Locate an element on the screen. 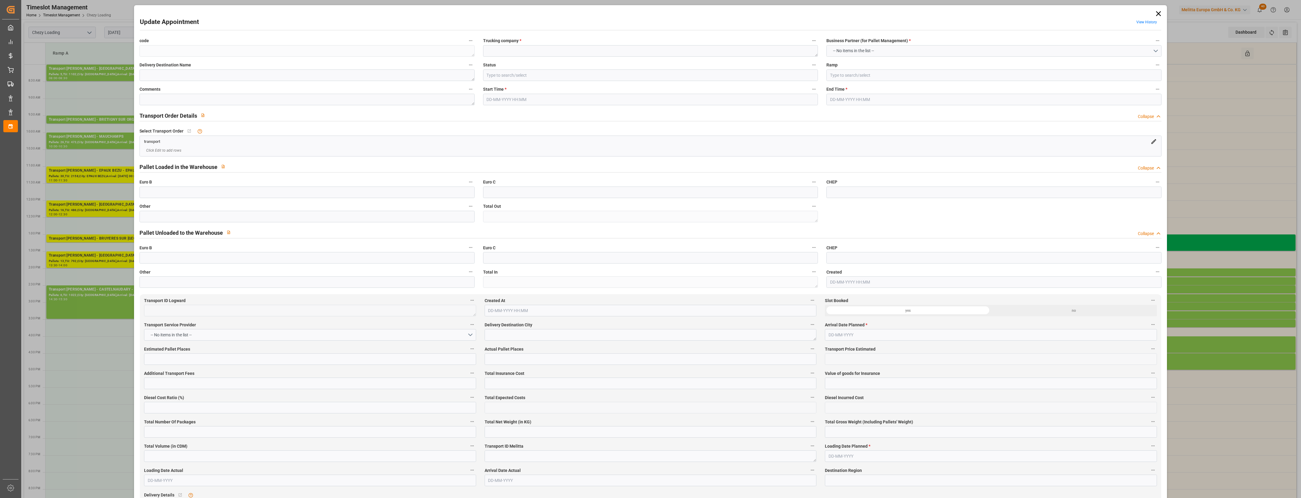 The height and width of the screenshot is (498, 1301). span: Value of goods for Insurance is located at coordinates (853, 373).